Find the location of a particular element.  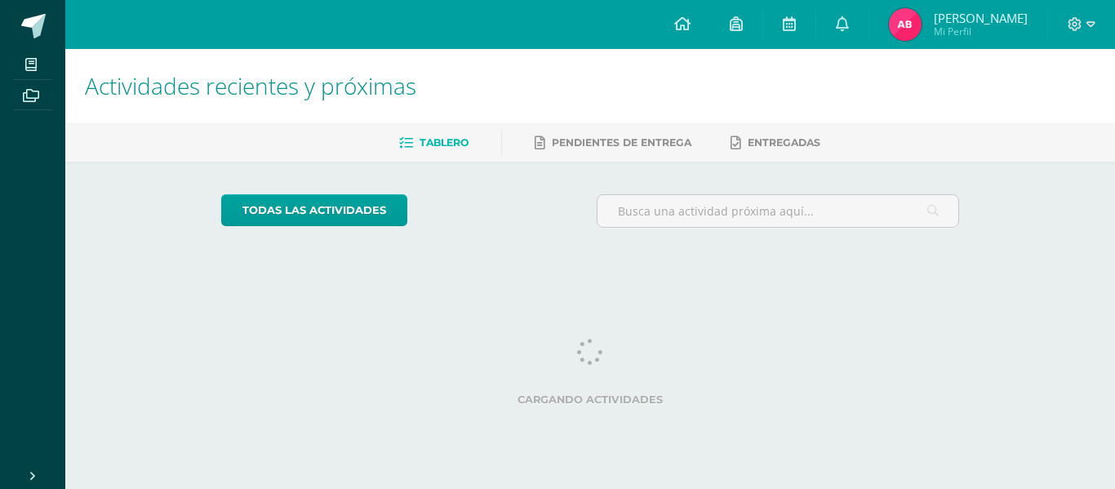

a: Pendientes de entrega is located at coordinates (613, 143).